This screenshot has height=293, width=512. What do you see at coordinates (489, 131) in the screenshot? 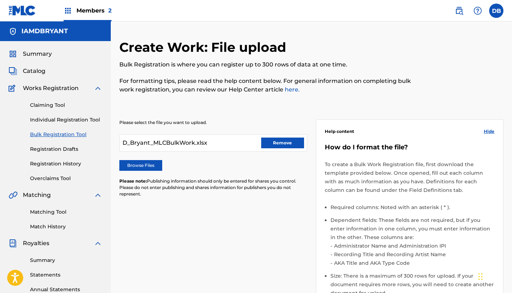
I see `span: Hide` at bounding box center [489, 131].